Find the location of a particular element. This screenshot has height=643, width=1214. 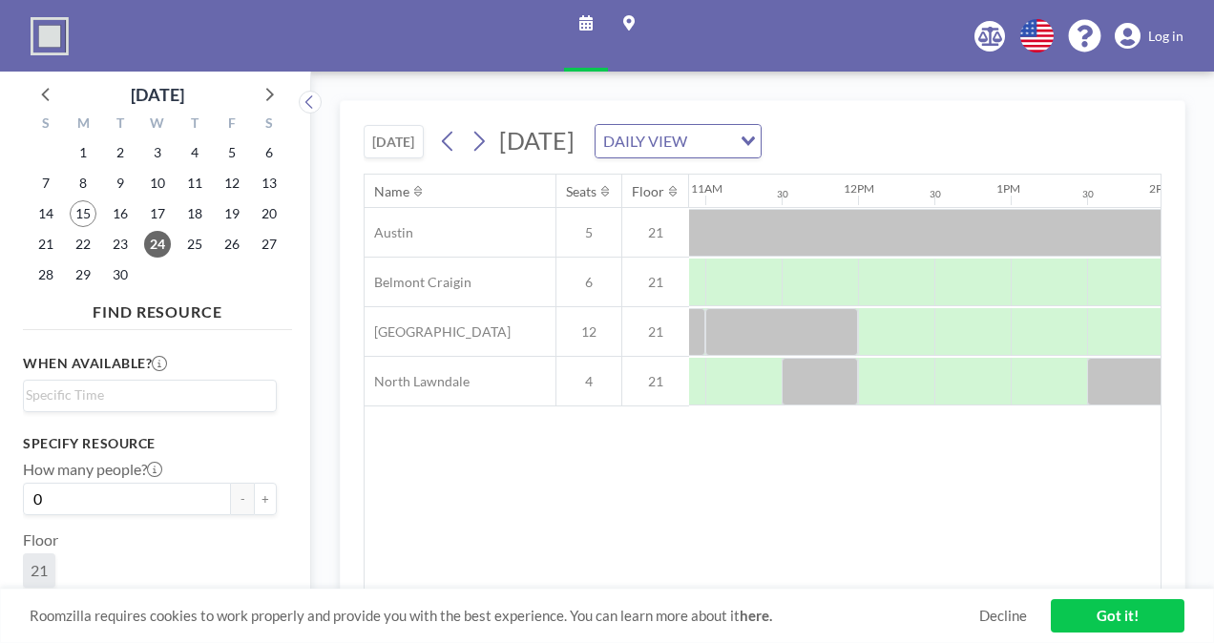

span: Tuesday, September 23, 2025 is located at coordinates (120, 244).